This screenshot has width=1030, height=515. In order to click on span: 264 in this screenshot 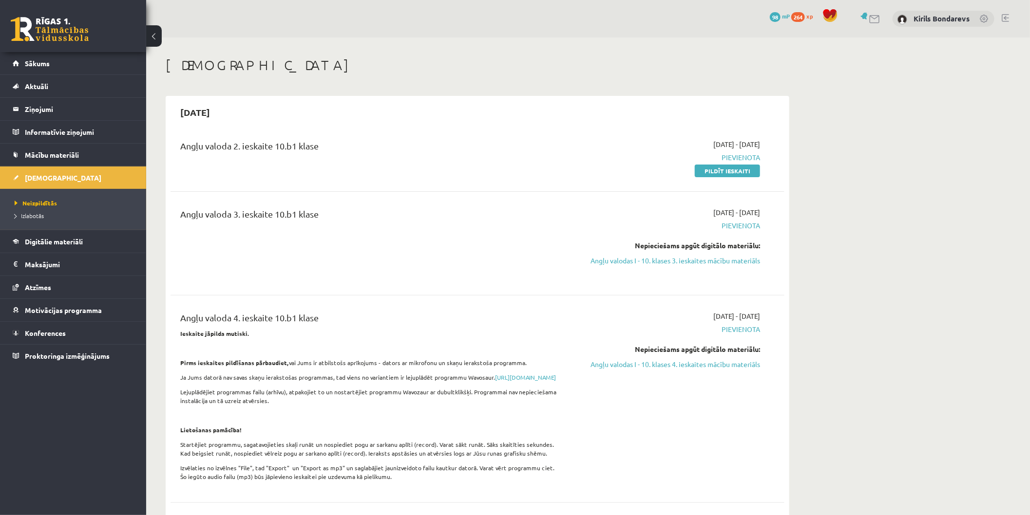, I will do `click(798, 17)`.